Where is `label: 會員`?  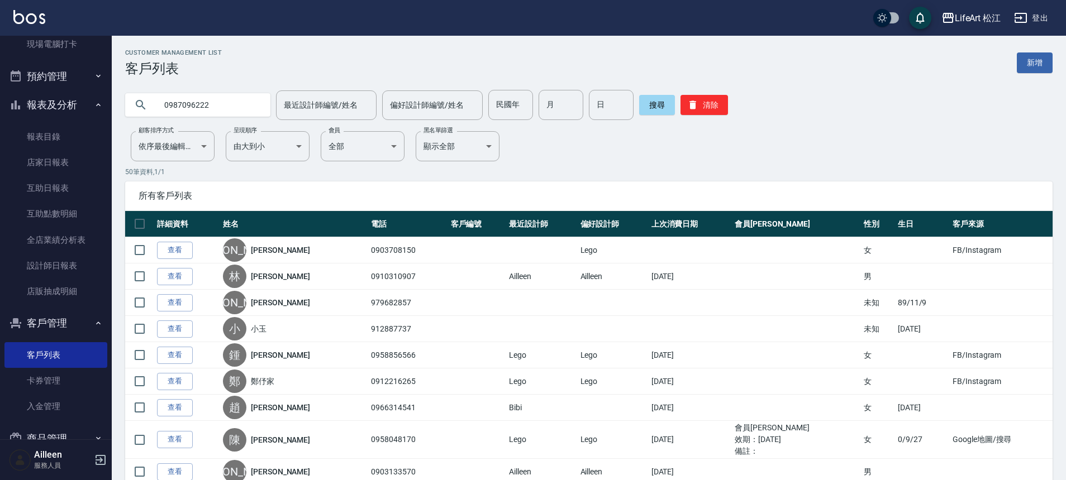 label: 會員 is located at coordinates (334, 130).